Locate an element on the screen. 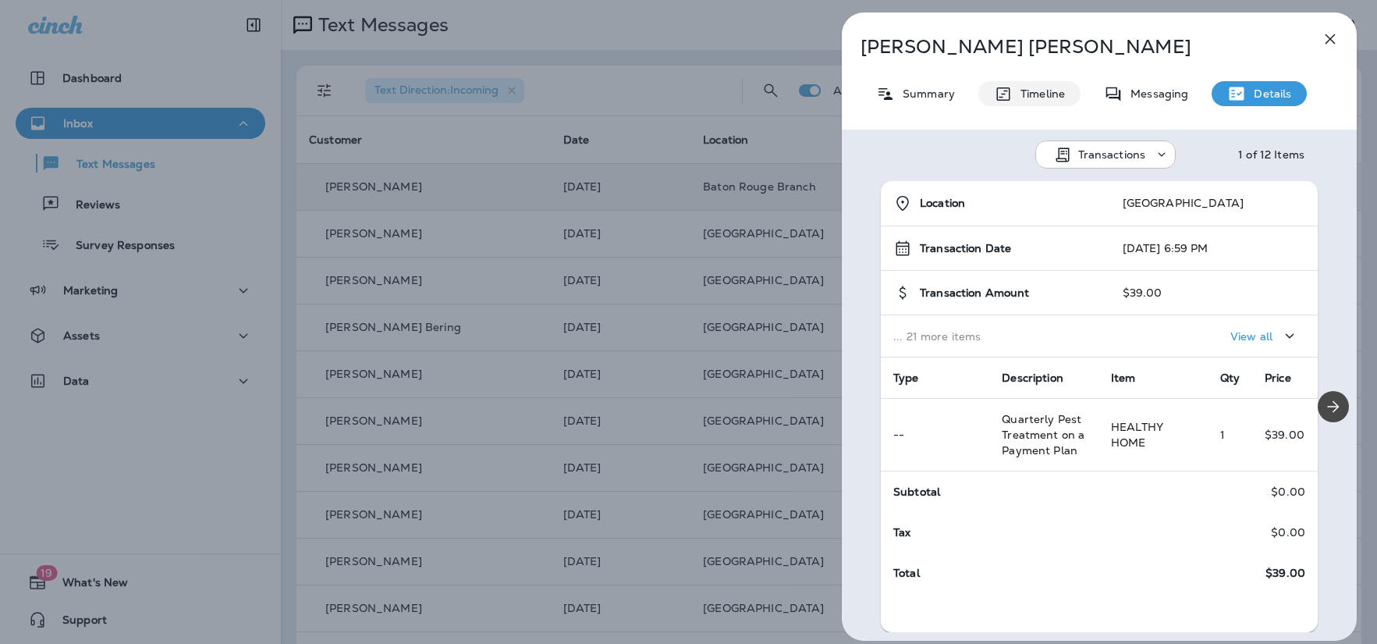 The image size is (1377, 644). span: HEALTHY HOME is located at coordinates (1137, 435).